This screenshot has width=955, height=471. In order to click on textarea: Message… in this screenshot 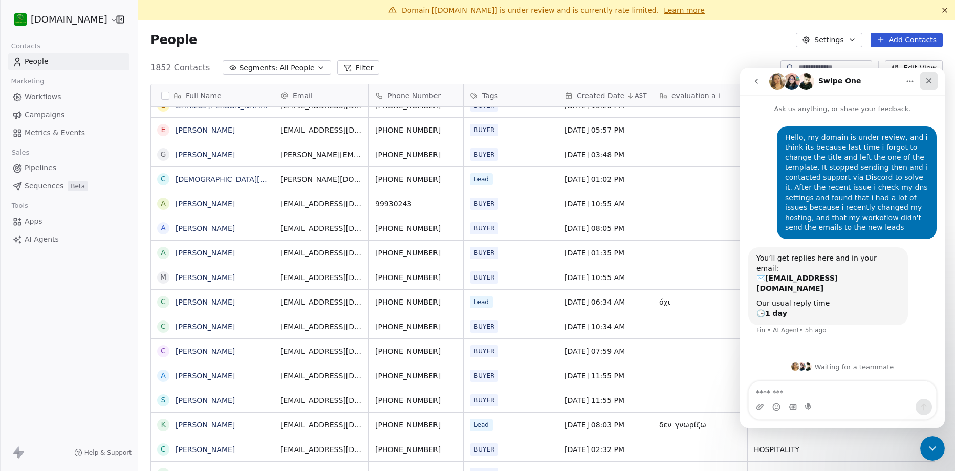, I will do `click(102, 323)`.